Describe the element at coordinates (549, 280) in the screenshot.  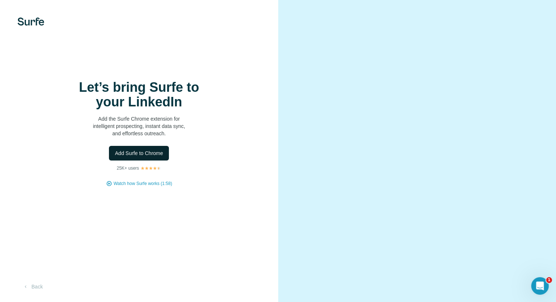
I see `span: 1` at that location.